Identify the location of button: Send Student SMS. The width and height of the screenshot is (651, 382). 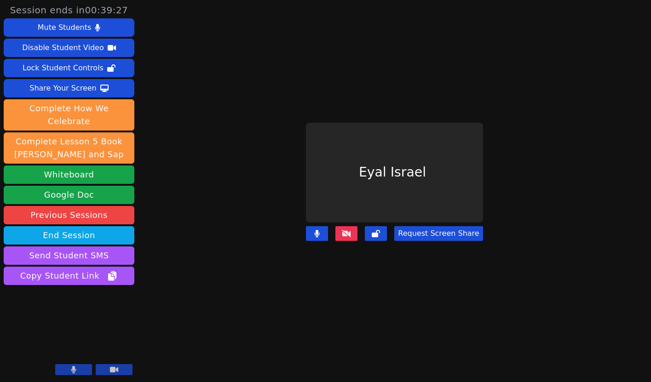
(69, 256).